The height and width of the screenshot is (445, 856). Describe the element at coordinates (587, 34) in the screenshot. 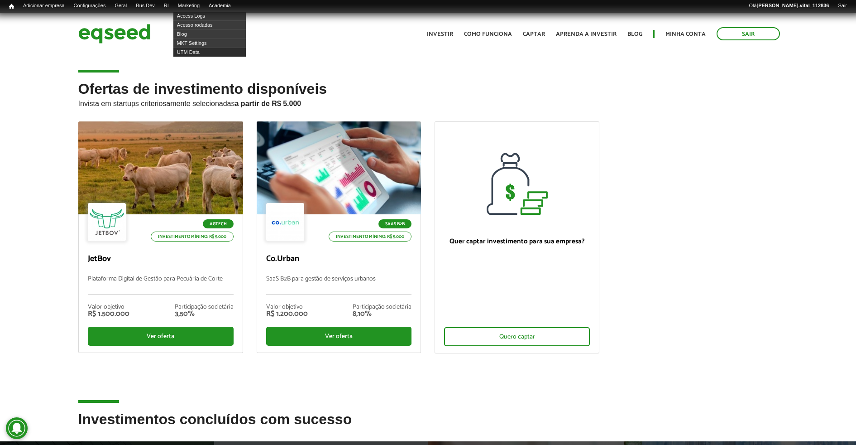

I see `a: Aprenda a investir` at that location.